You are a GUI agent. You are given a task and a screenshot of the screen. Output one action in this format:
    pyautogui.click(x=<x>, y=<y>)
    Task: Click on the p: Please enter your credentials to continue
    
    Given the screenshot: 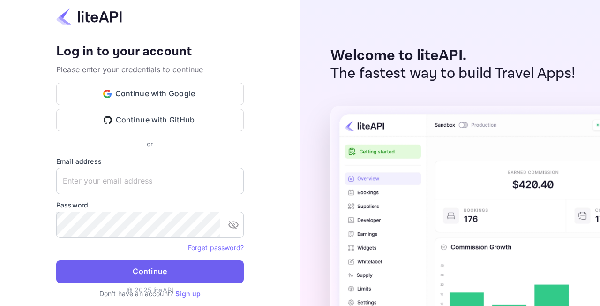 What is the action you would take?
    pyautogui.click(x=150, y=69)
    